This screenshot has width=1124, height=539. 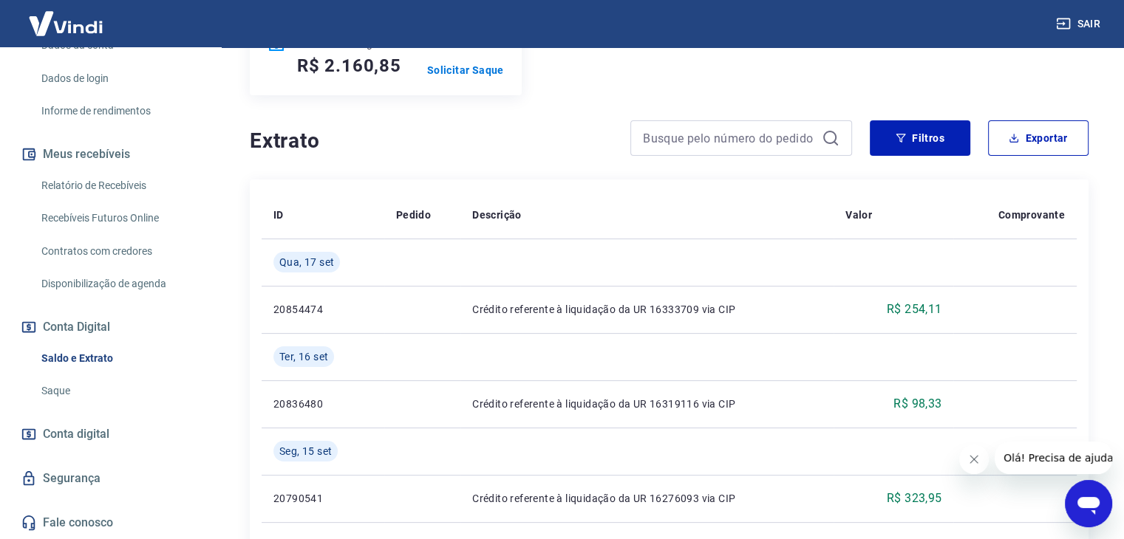 What do you see at coordinates (858, 215) in the screenshot?
I see `p: Valor` at bounding box center [858, 215].